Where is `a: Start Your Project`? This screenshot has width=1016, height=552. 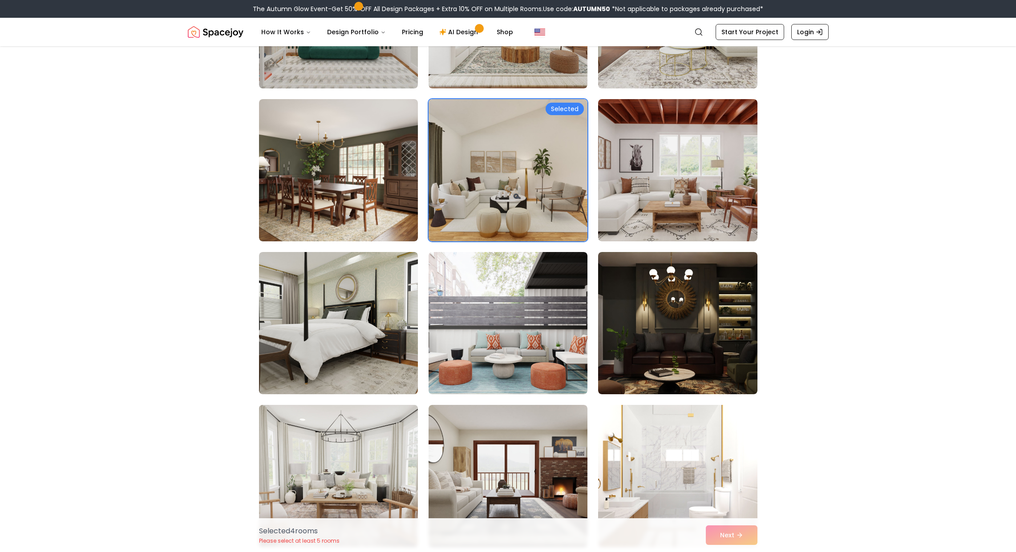 a: Start Your Project is located at coordinates (750, 32).